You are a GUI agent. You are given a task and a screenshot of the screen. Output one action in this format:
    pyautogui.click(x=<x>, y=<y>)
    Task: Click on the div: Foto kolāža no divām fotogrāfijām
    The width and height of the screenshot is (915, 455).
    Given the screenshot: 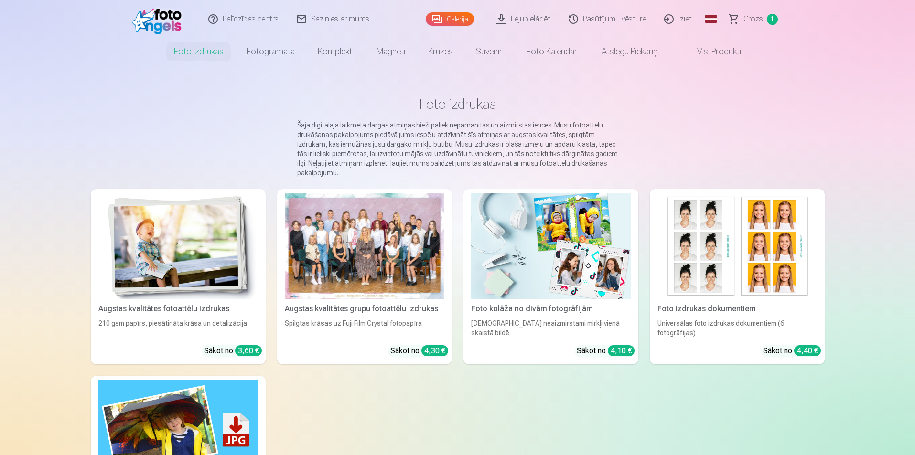 What is the action you would take?
    pyautogui.click(x=551, y=309)
    